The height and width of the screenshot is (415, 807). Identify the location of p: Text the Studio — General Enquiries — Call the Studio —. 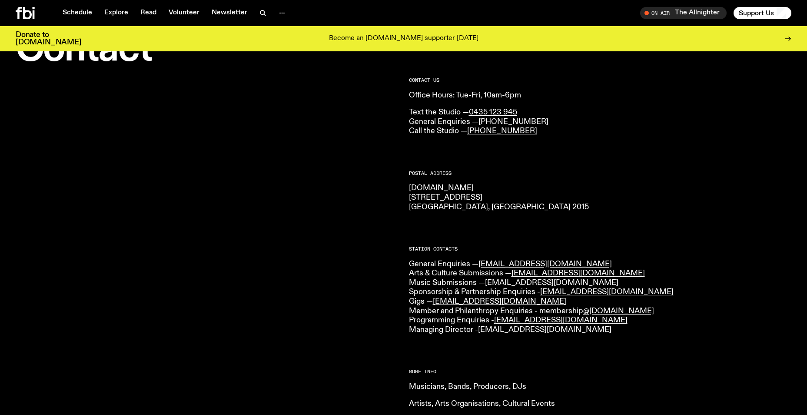
(600, 122).